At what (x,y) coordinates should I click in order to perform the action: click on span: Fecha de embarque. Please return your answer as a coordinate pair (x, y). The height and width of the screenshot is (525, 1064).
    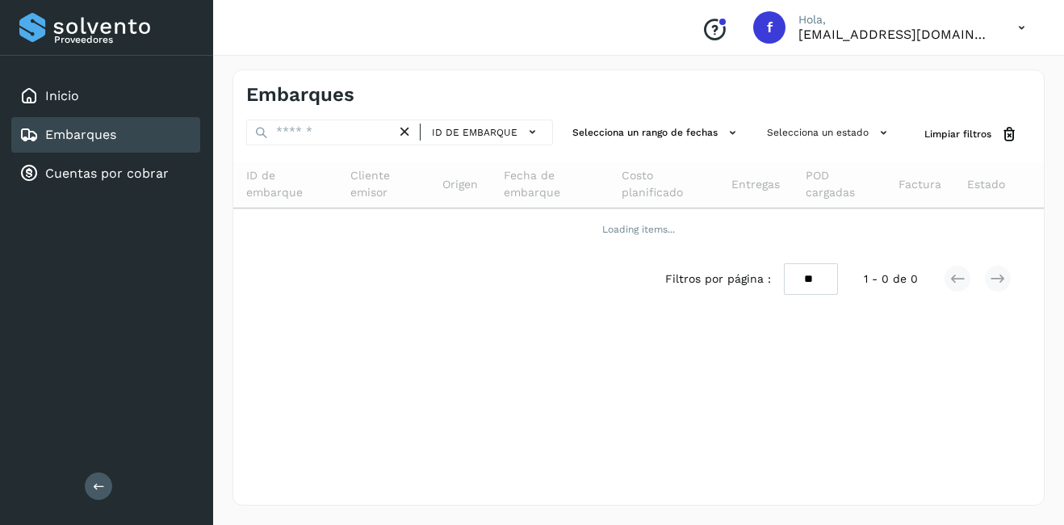
    Looking at the image, I should click on (550, 184).